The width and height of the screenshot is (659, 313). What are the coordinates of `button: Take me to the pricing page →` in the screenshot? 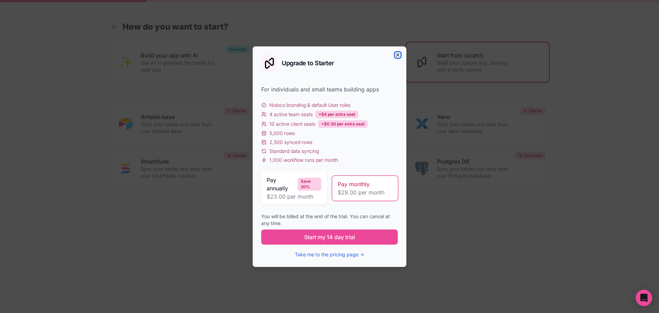 It's located at (330, 254).